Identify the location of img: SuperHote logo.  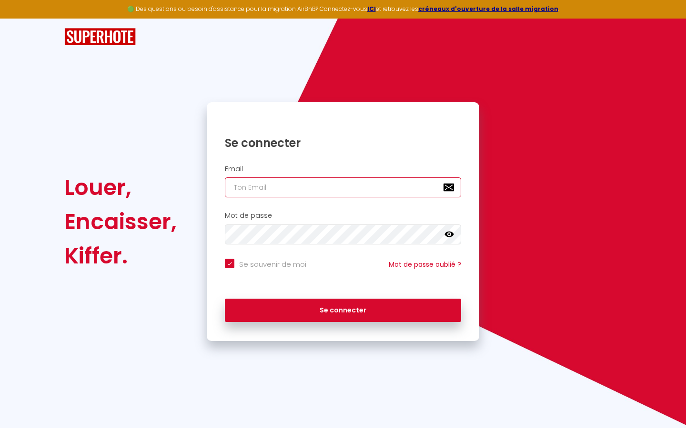
(100, 37).